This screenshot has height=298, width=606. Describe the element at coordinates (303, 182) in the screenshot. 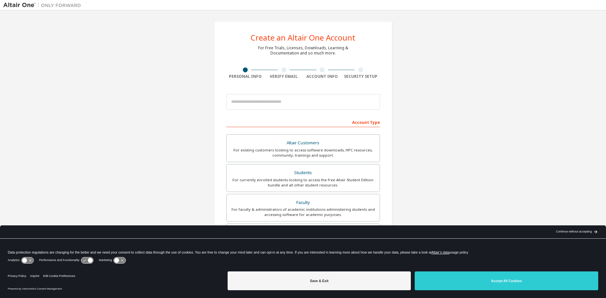

I see `div: For currently enrolled students looking to access the free Altair Student Edition bundle and all ...` at that location.